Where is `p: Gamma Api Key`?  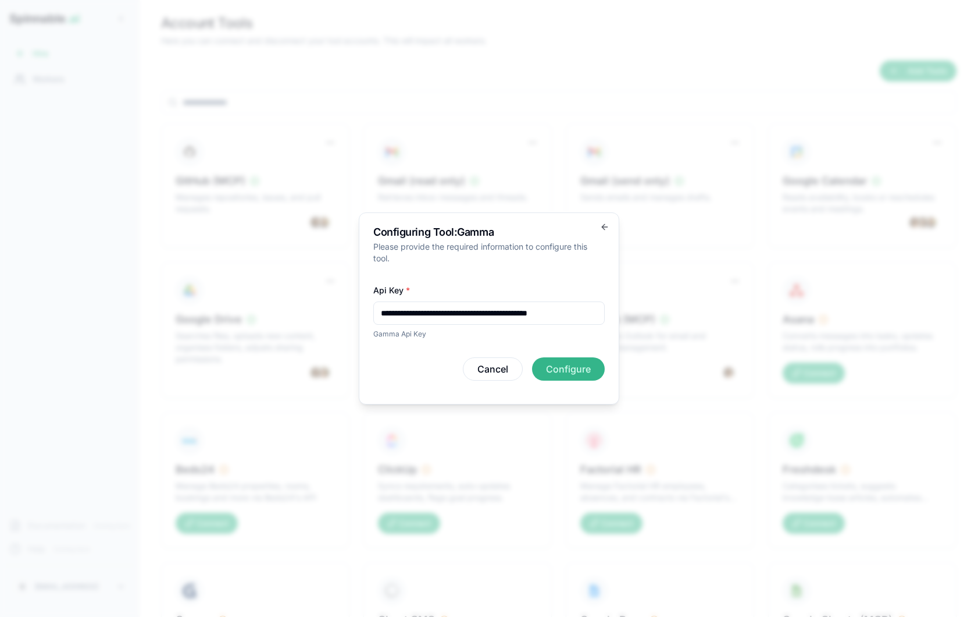 p: Gamma Api Key is located at coordinates (489, 334).